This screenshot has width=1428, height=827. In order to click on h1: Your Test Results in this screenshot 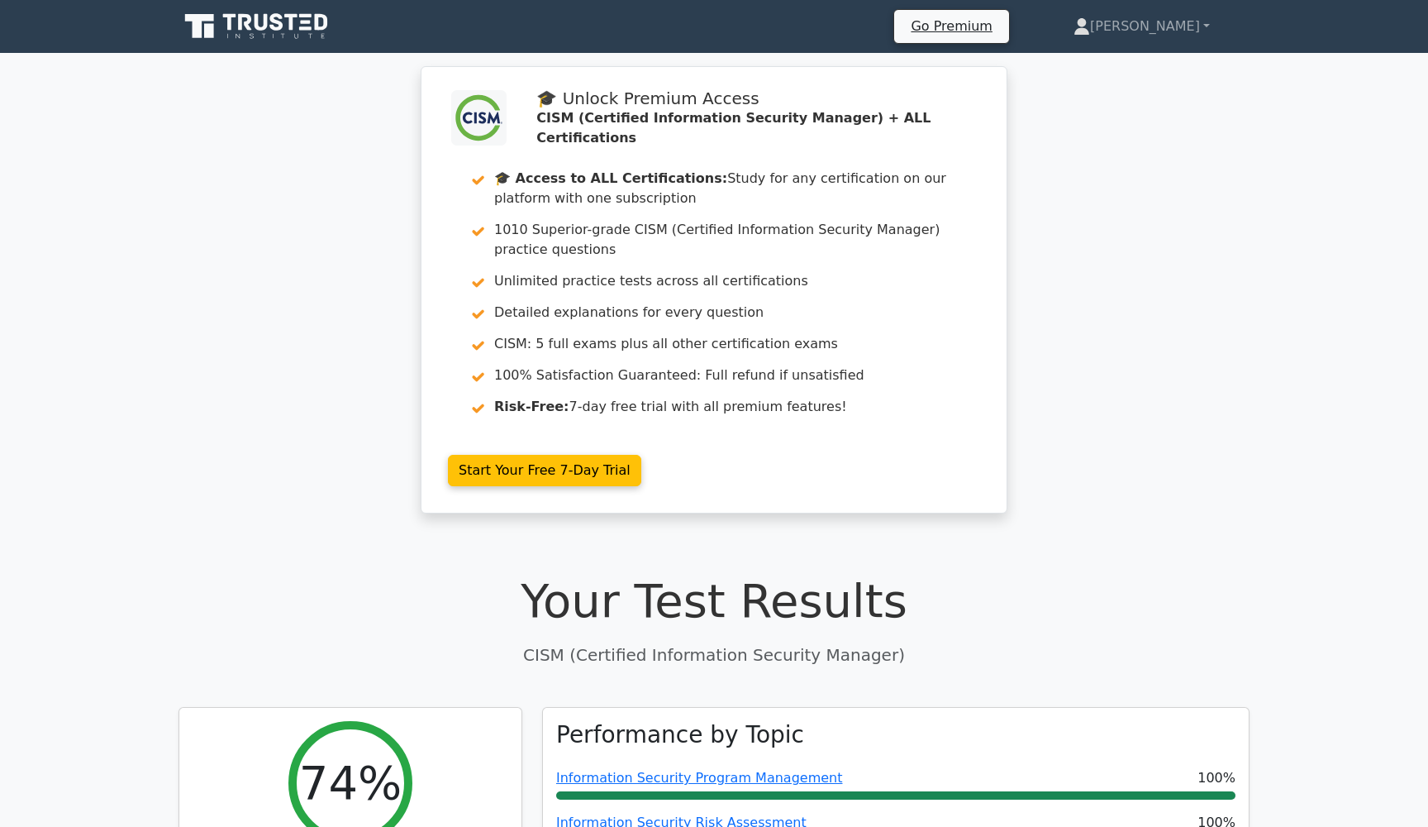, I will do `click(714, 600)`.